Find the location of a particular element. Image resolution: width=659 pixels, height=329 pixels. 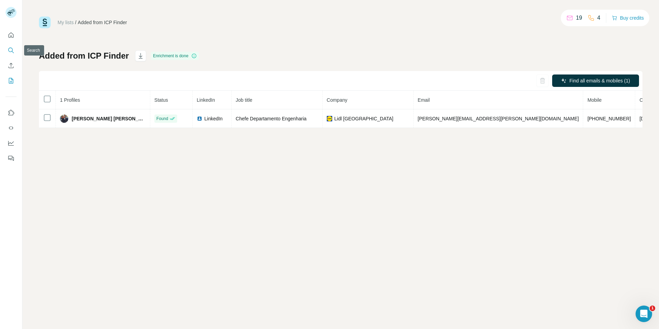

button: Buy credits is located at coordinates (628, 18).